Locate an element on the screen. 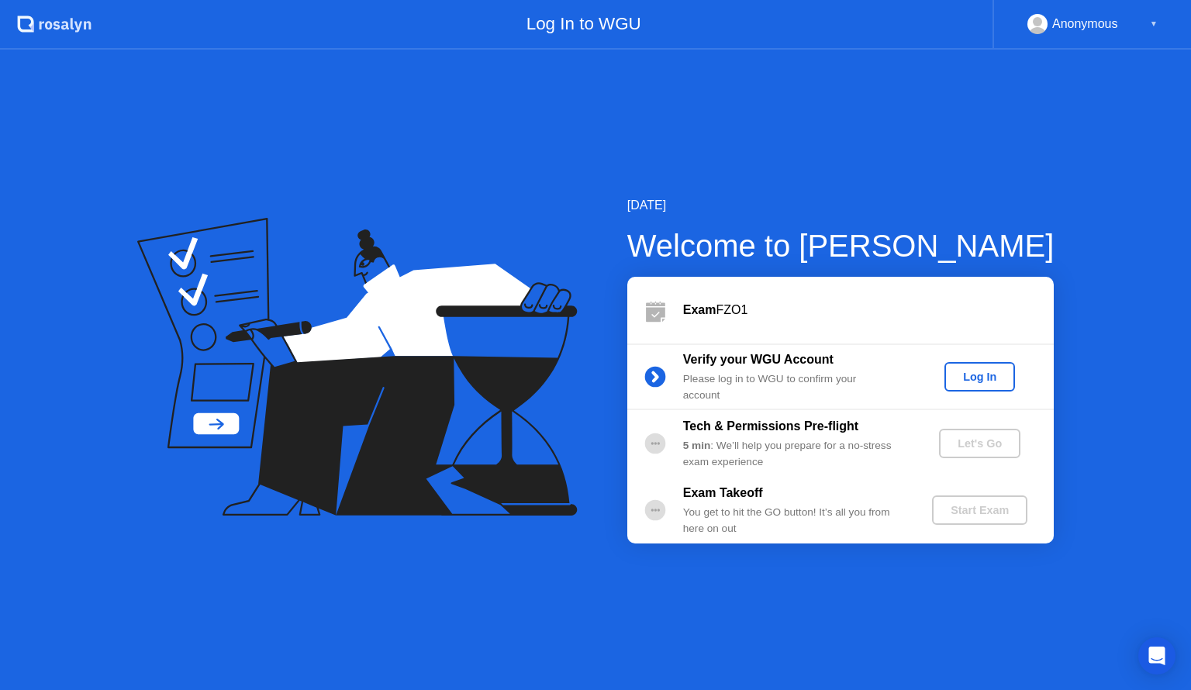  div: Please log in to WGU to confirm your account is located at coordinates (795, 387).